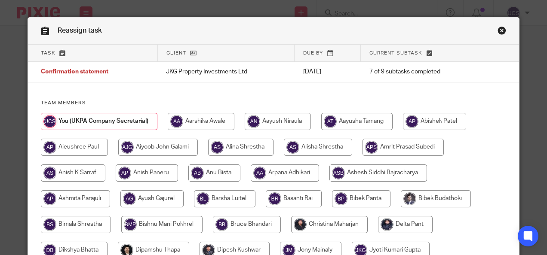 The image size is (547, 255). What do you see at coordinates (422, 72) in the screenshot?
I see `td: 7 of 9 subtasks completed` at bounding box center [422, 72].